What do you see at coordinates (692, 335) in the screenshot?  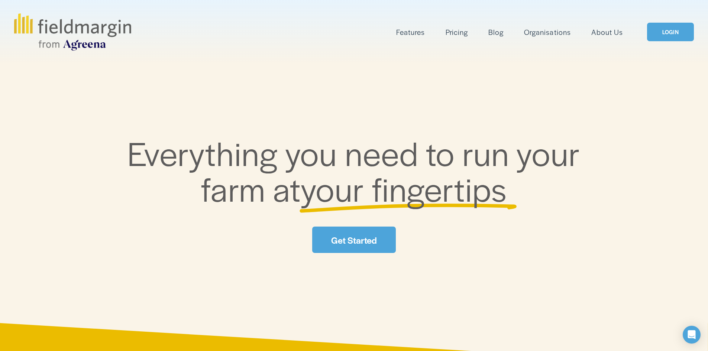 I see `div: Open Intercom Messenger` at bounding box center [692, 335].